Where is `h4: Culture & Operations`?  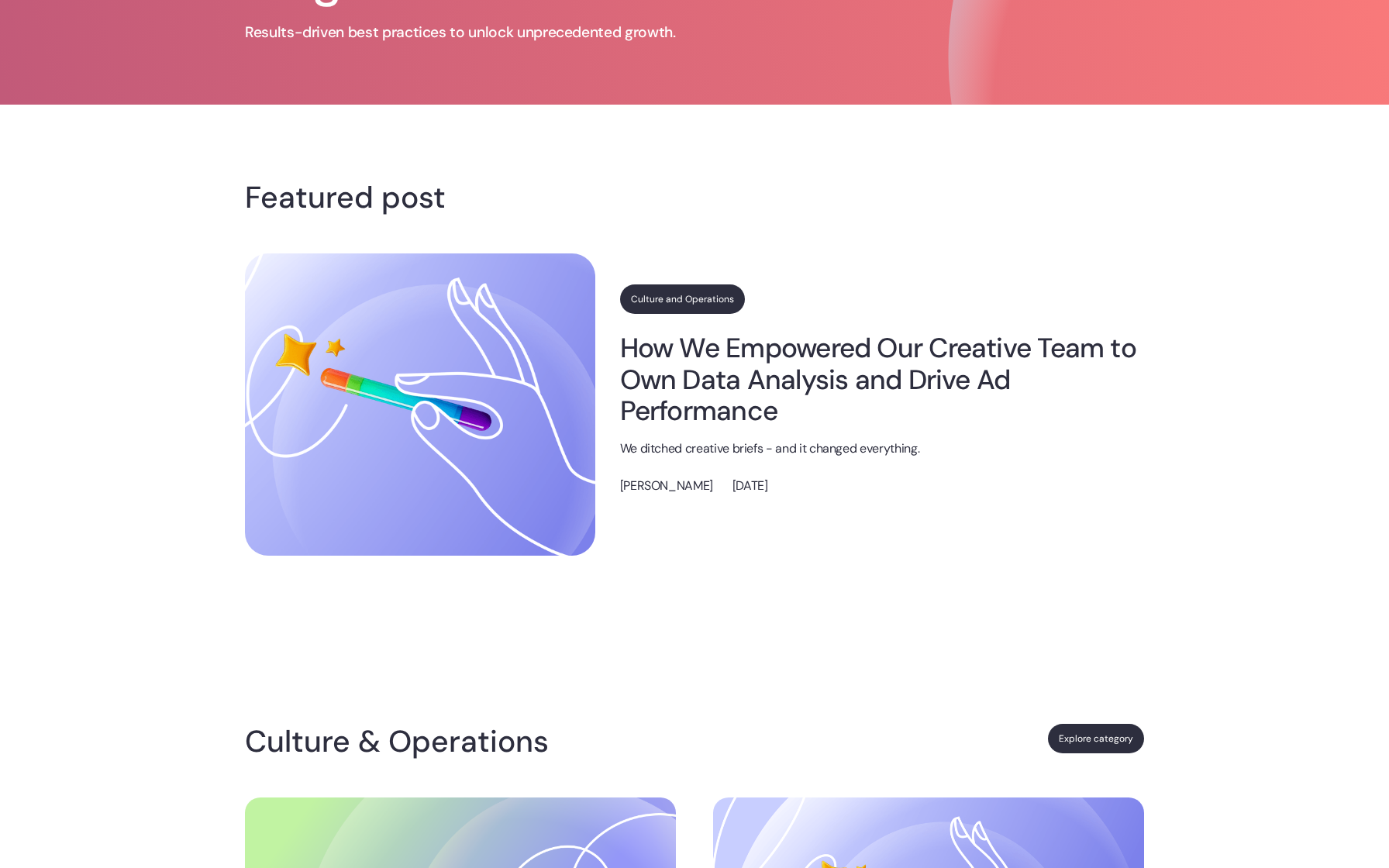 h4: Culture & Operations is located at coordinates (403, 741).